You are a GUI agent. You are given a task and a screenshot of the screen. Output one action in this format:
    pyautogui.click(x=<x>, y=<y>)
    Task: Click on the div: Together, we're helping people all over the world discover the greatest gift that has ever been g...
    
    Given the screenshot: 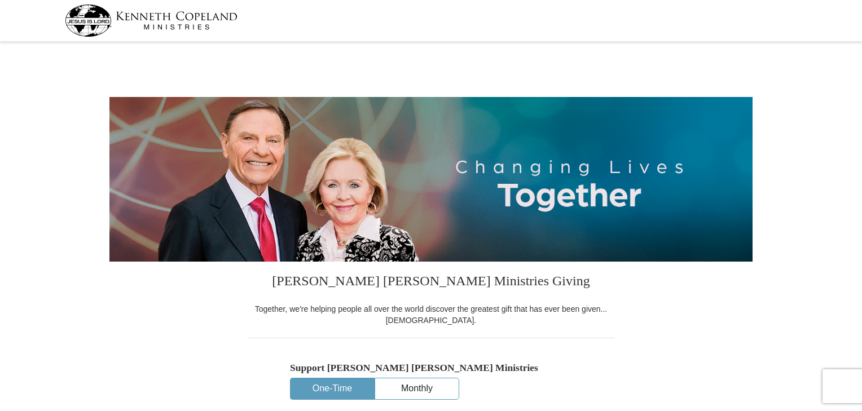 What is the action you would take?
    pyautogui.click(x=431, y=315)
    